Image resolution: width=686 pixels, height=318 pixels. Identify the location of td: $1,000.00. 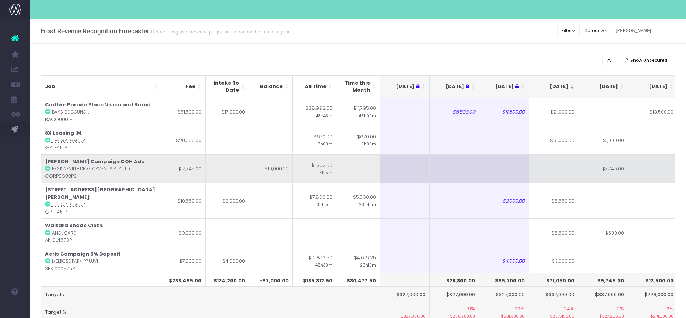
(604, 140).